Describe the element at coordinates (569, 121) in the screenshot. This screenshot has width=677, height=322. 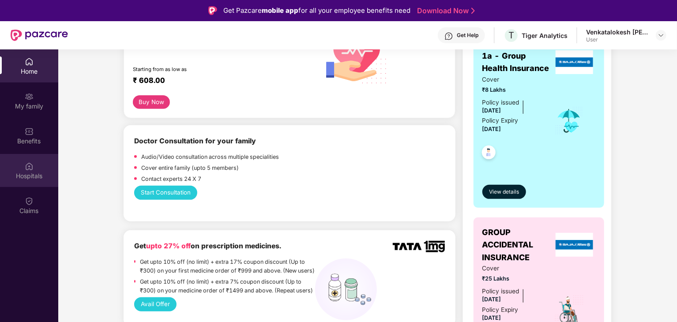
I see `img: icon` at that location.